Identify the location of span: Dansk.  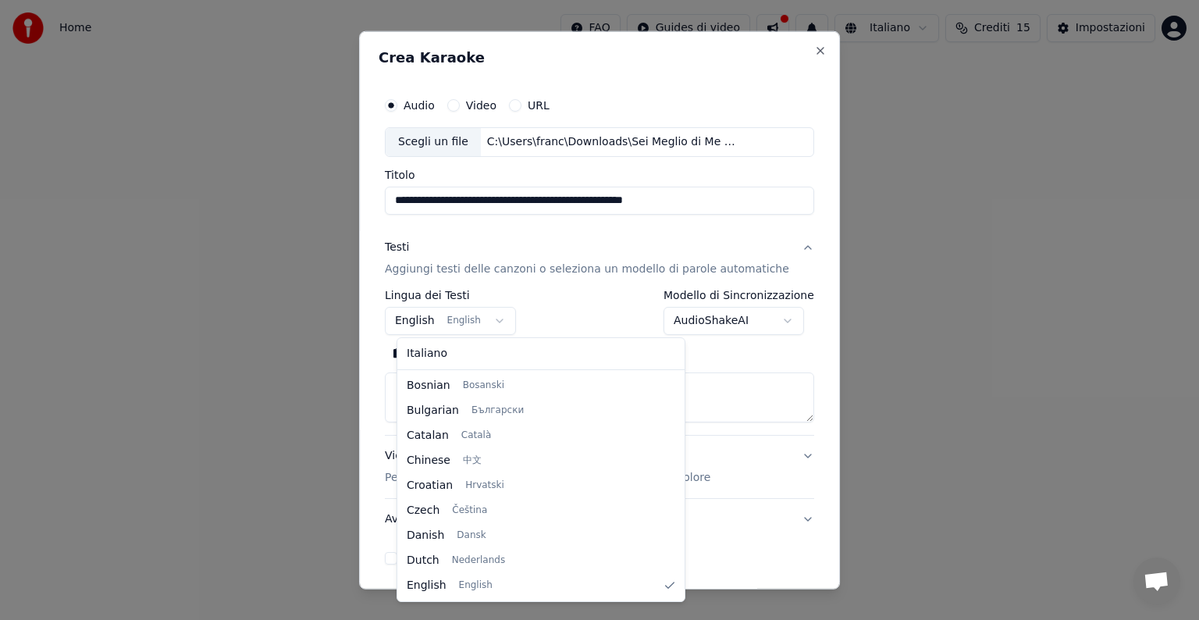
(471, 535).